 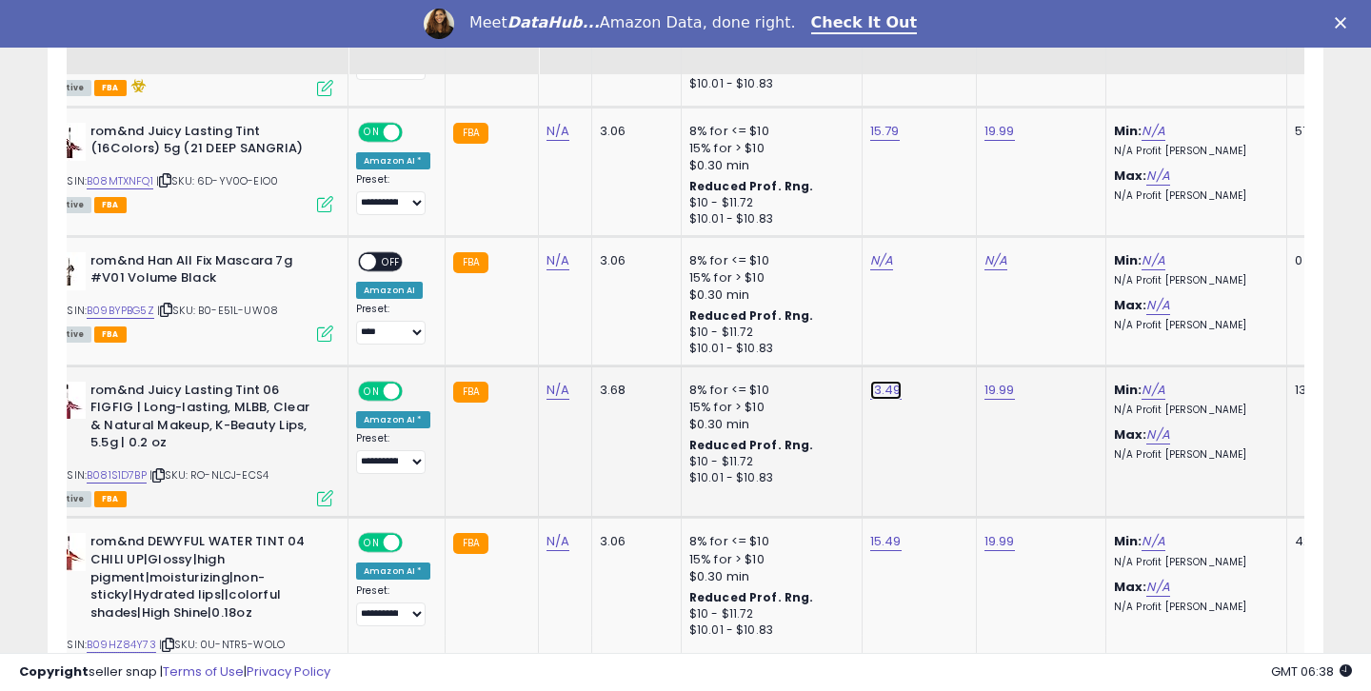 I want to click on span: 2025-09-17 06:38 GMT, so click(x=1311, y=671).